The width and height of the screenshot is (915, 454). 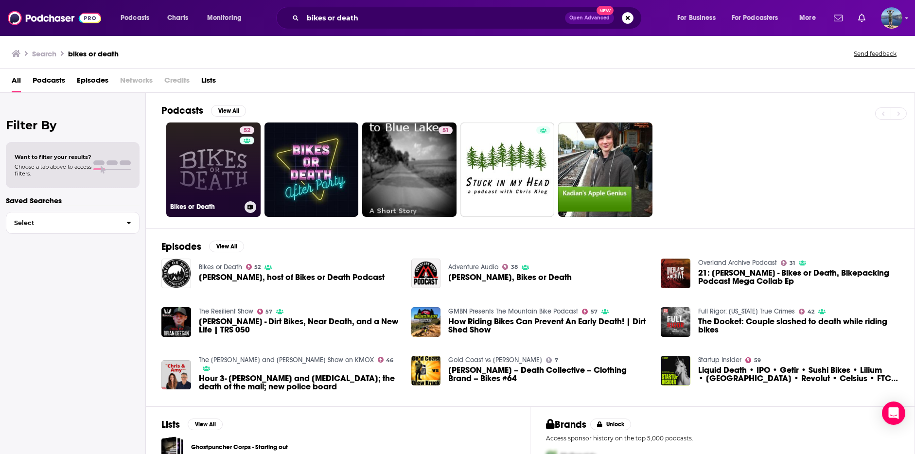 What do you see at coordinates (226, 311) in the screenshot?
I see `a: The Resilient Show` at bounding box center [226, 311].